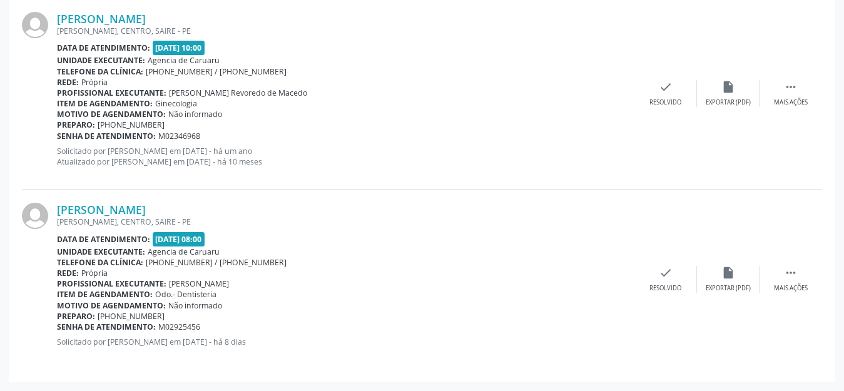  What do you see at coordinates (179, 326) in the screenshot?
I see `span: M02925456` at bounding box center [179, 326].